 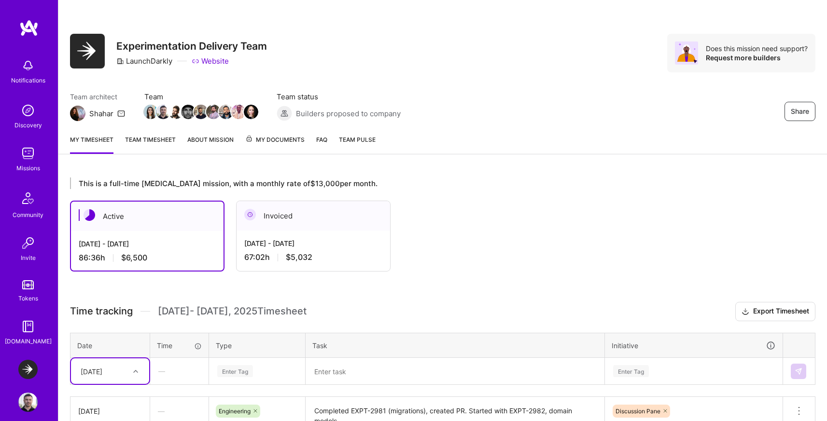 I want to click on button: Share, so click(x=799, y=111).